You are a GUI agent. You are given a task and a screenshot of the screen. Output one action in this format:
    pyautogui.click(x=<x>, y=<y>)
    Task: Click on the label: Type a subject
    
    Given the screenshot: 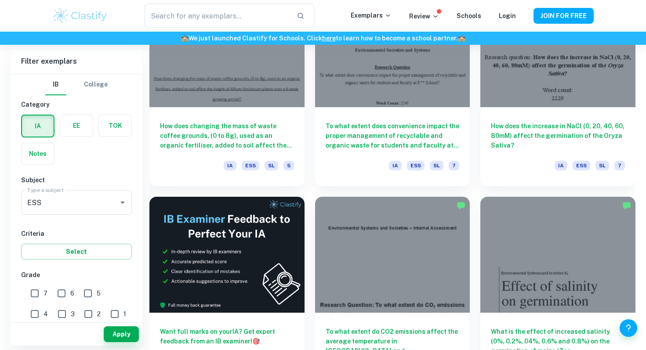 What is the action you would take?
    pyautogui.click(x=45, y=190)
    